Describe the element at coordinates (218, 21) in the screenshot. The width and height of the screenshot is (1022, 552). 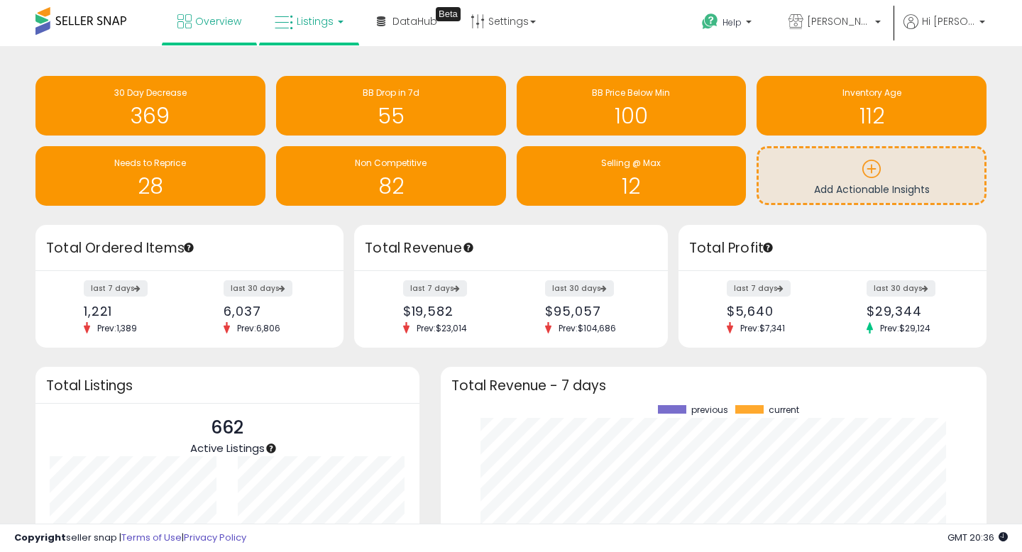
I see `span: Overview` at that location.